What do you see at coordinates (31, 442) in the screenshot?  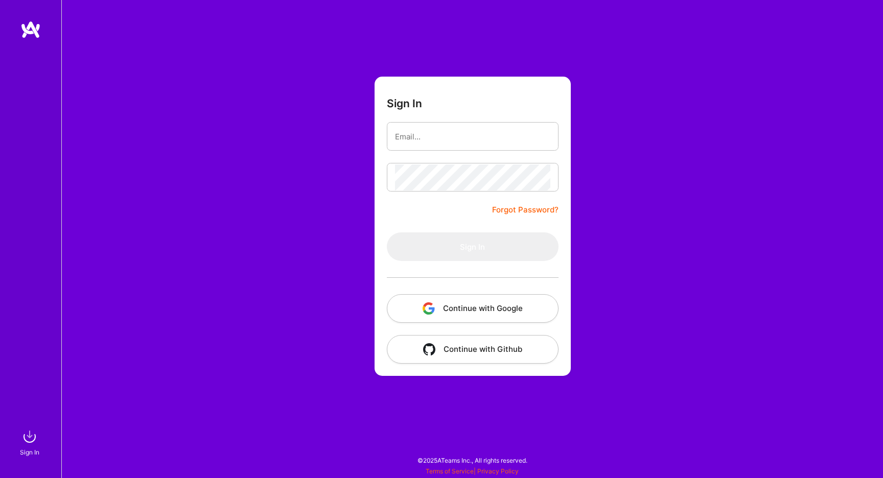 I see `a: sign inSign In` at bounding box center [31, 442].